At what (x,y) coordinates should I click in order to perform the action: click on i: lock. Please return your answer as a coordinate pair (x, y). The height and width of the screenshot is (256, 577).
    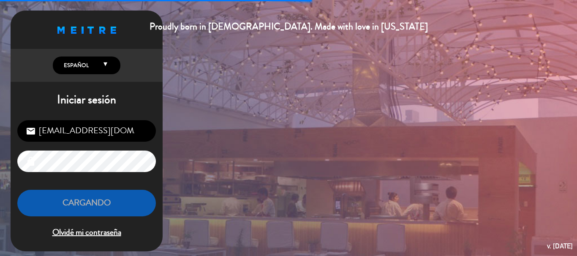
    Looking at the image, I should click on (31, 162).